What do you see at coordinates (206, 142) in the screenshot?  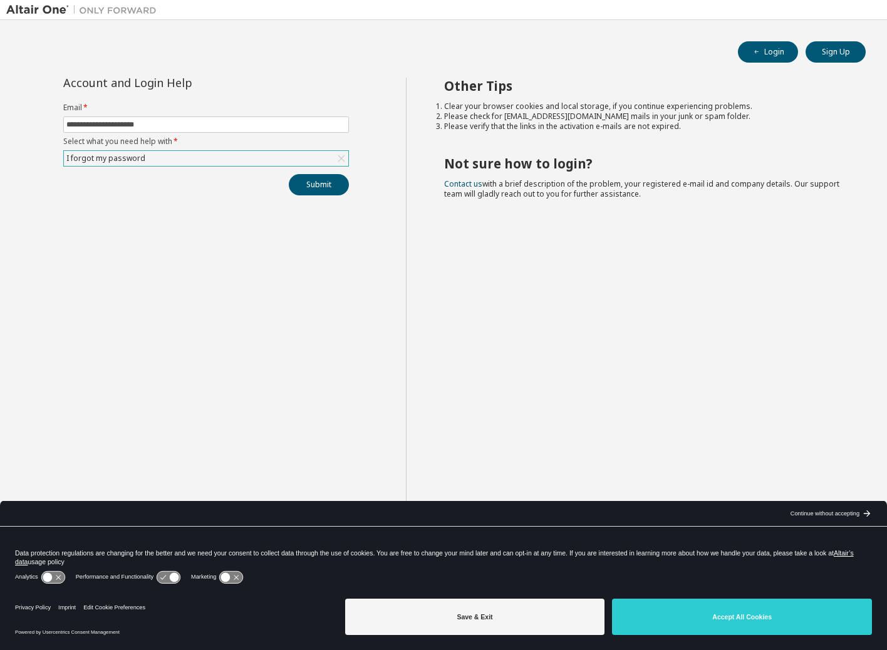 I see `label: Select what you need help with` at bounding box center [206, 142].